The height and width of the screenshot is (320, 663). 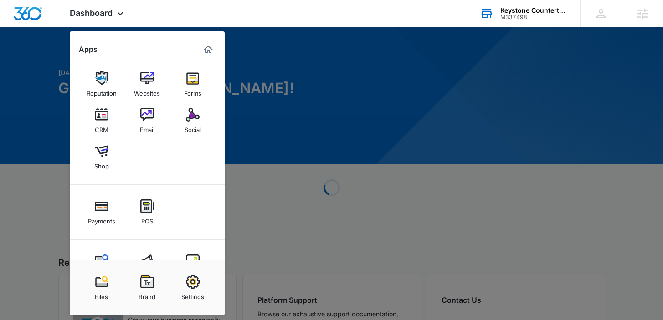 I want to click on div: Payments, so click(x=102, y=219).